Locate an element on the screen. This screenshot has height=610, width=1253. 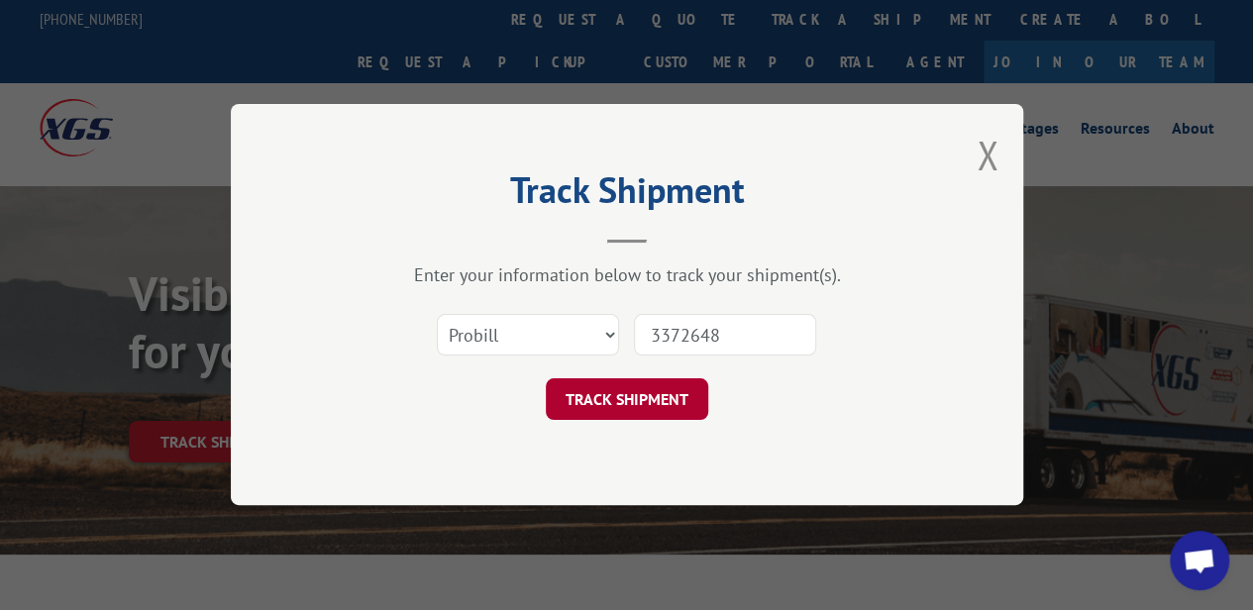
button: TRACK SHIPMENT is located at coordinates (627, 400).